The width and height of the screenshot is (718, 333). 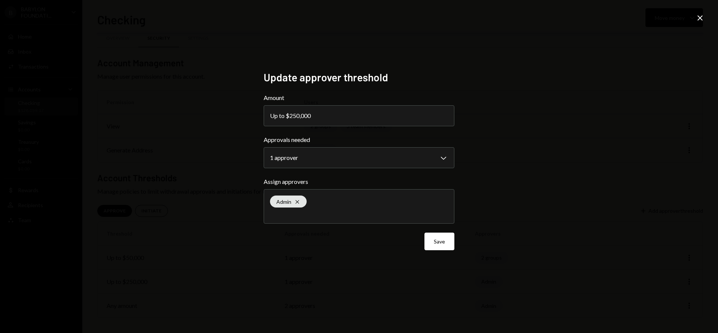 What do you see at coordinates (359, 181) in the screenshot?
I see `label: Assign approvers` at bounding box center [359, 181].